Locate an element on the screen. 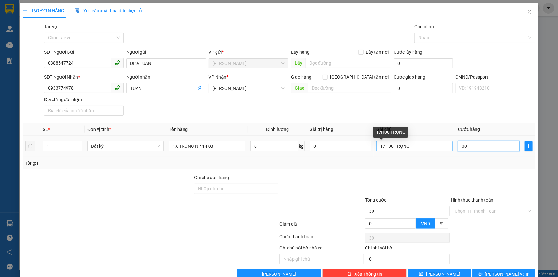 This screenshot has height=277, width=558. div: VP gửi is located at coordinates (248, 52).